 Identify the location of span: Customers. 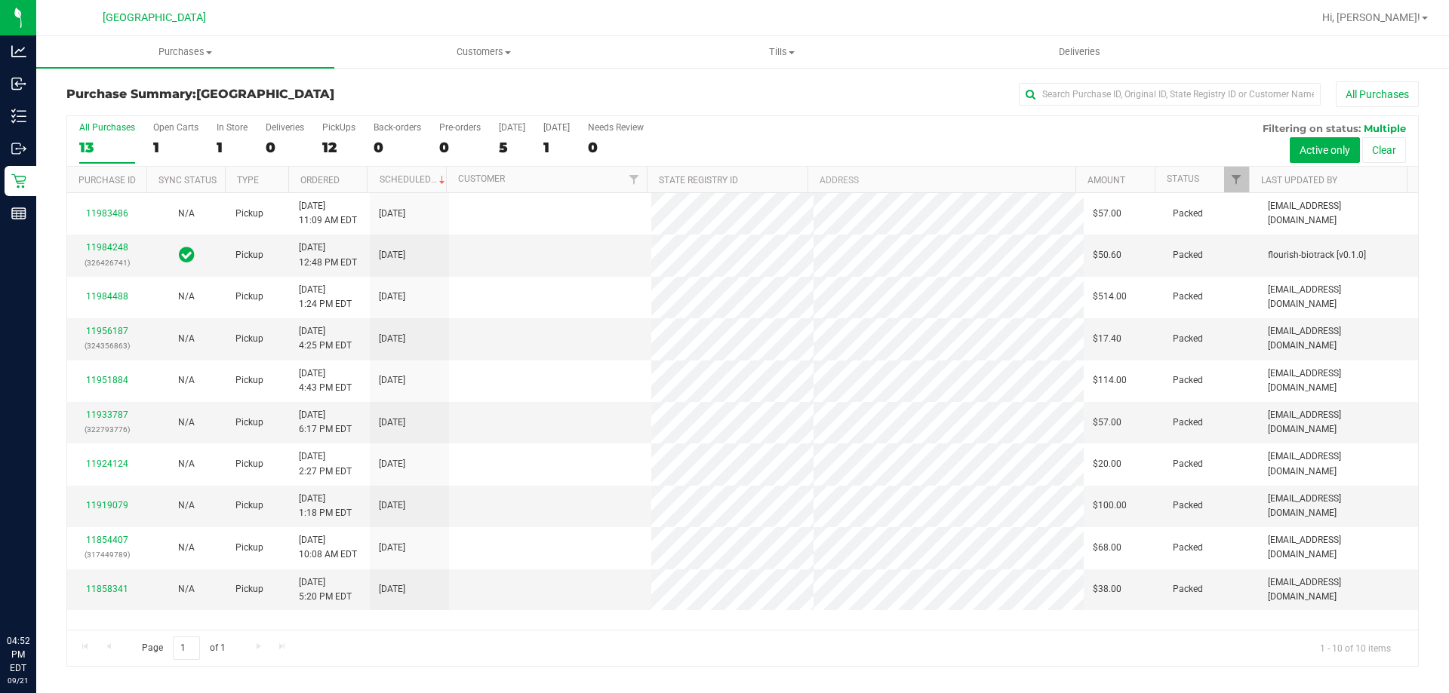
(483, 52).